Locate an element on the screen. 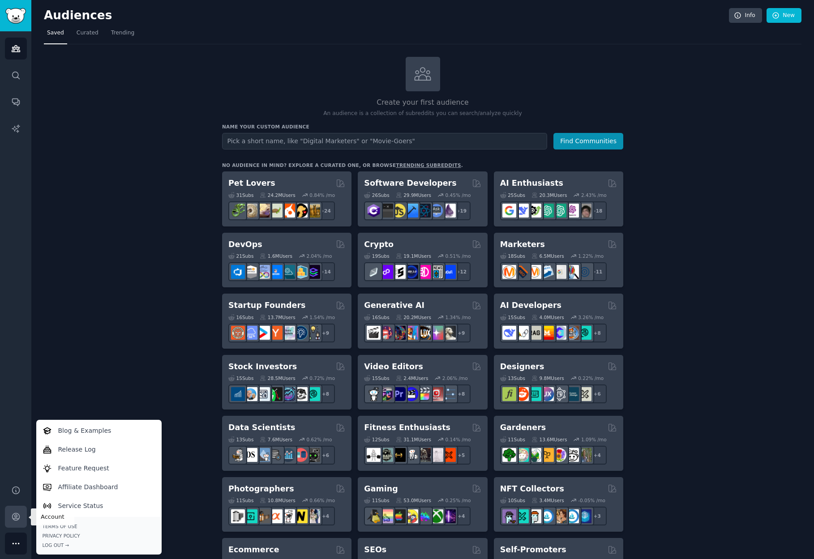 The height and width of the screenshot is (559, 814). img: GummySearch logo is located at coordinates (16, 16).